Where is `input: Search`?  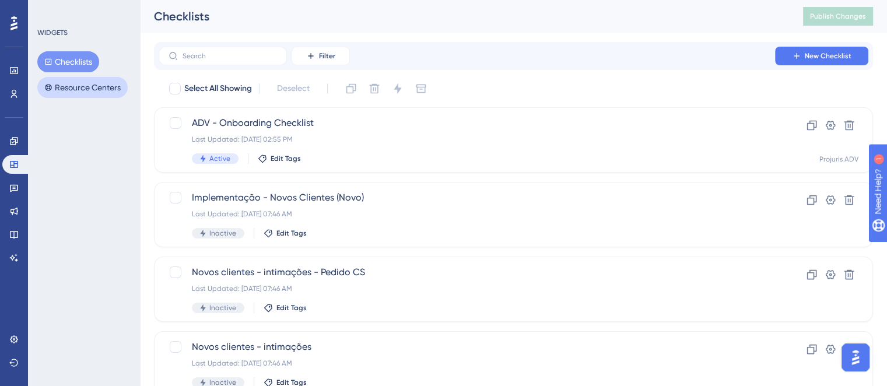 input: Search is located at coordinates (230, 56).